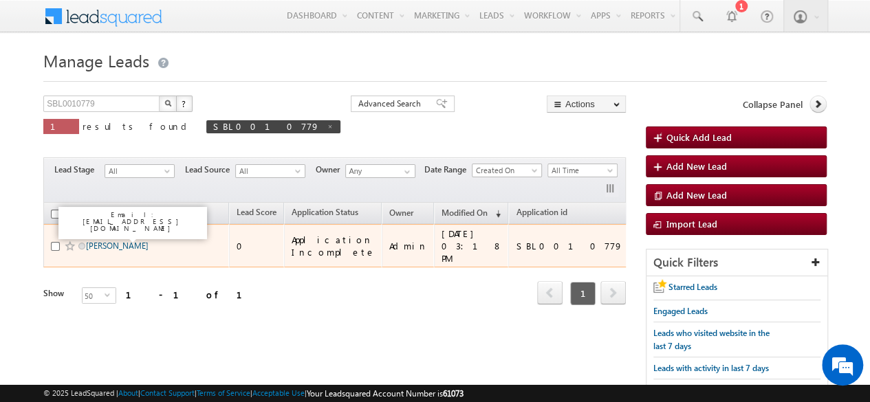  I want to click on div: Quick Filters, so click(737, 263).